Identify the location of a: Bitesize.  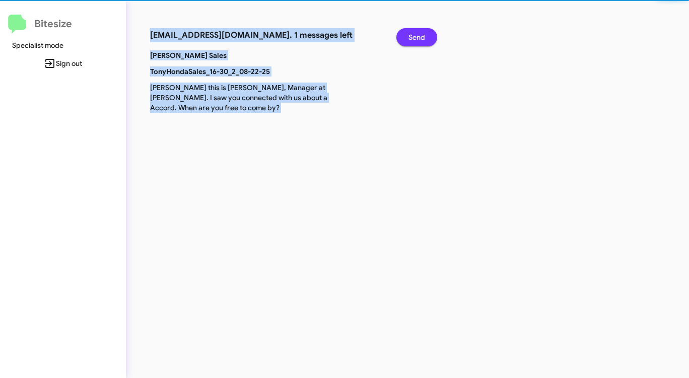
(40, 24).